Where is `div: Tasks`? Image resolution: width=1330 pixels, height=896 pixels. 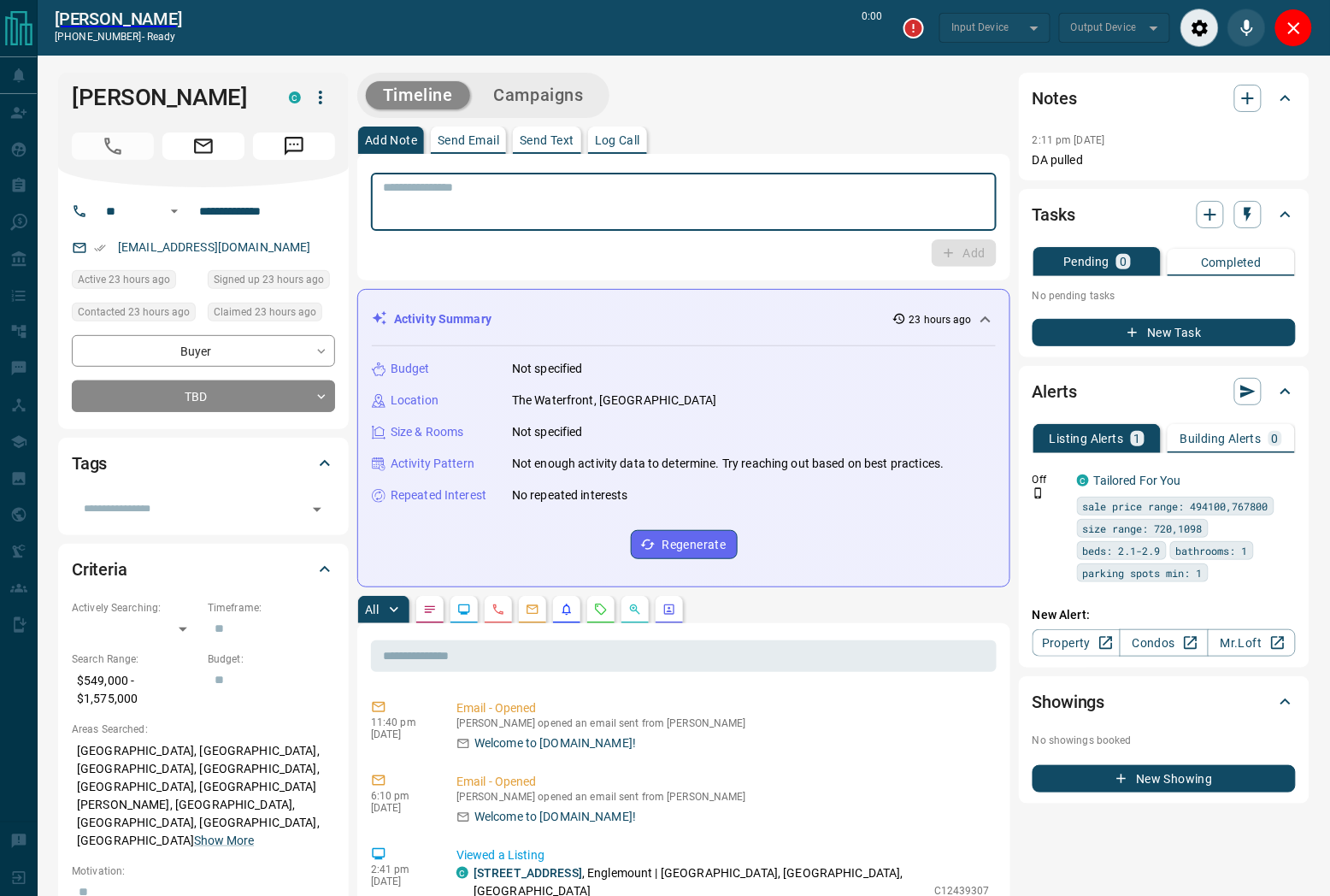 div: Tasks is located at coordinates (1164, 215).